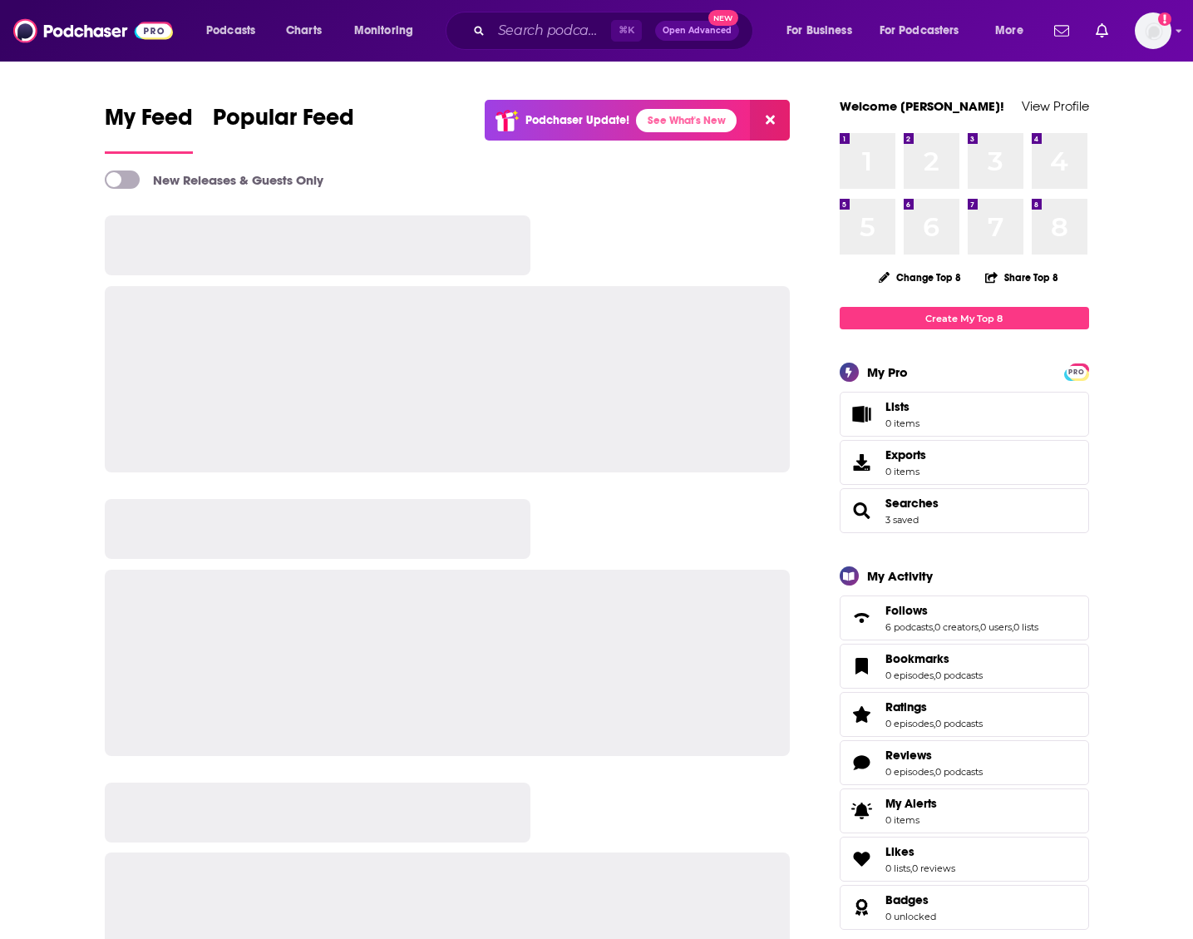 Image resolution: width=1193 pixels, height=939 pixels. What do you see at coordinates (1055, 106) in the screenshot?
I see `a: View Profile` at bounding box center [1055, 106].